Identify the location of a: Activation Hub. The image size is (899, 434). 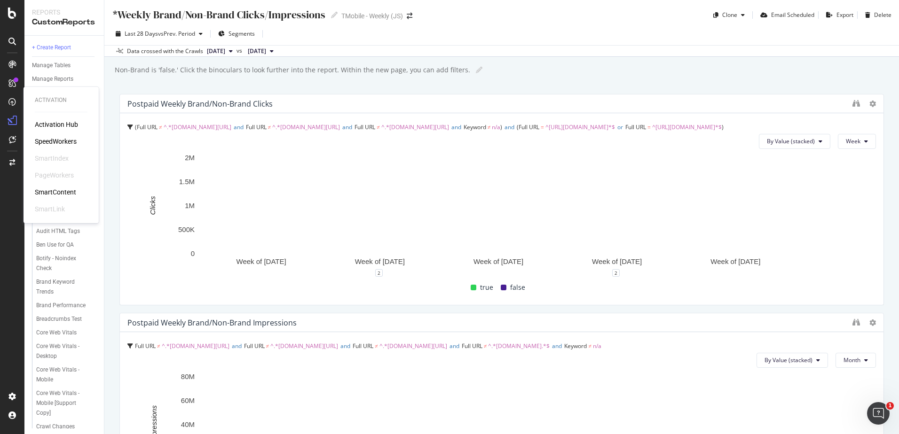
(56, 125).